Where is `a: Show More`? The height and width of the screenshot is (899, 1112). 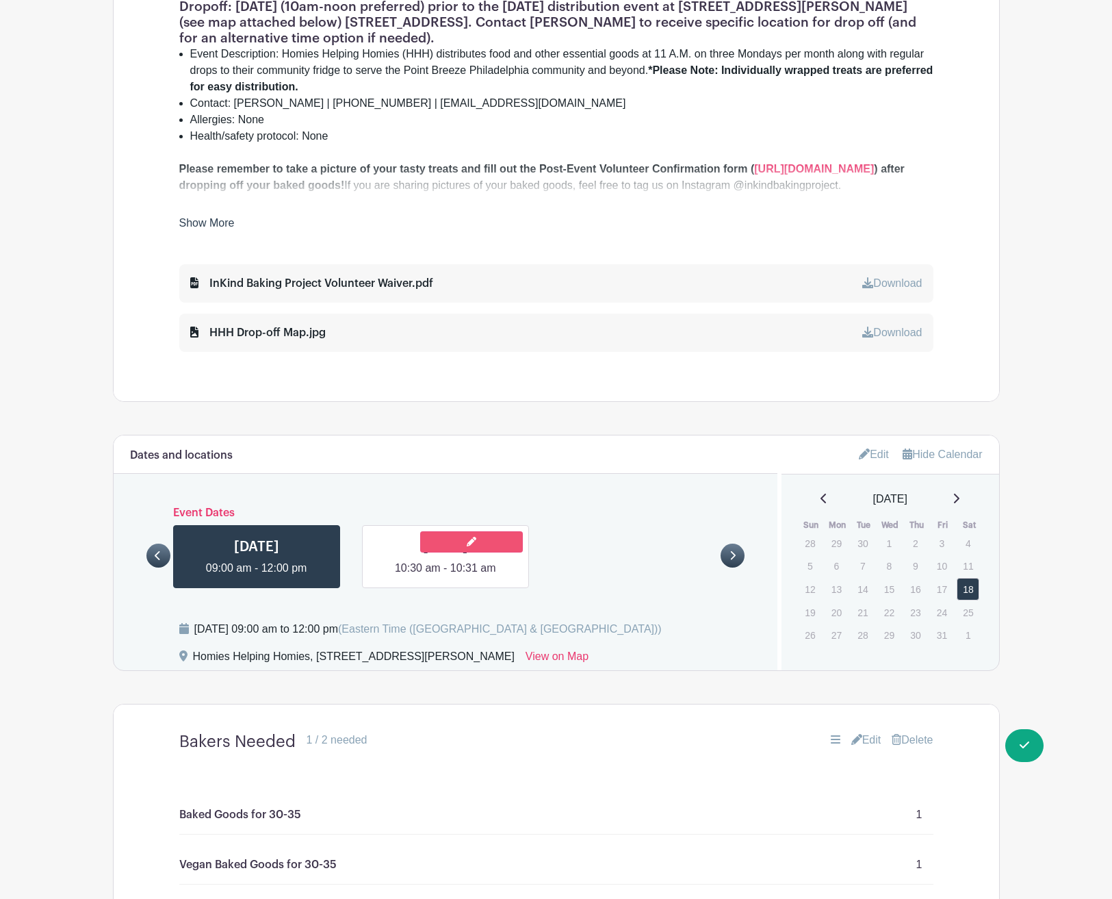
a: Show More is located at coordinates (207, 225).